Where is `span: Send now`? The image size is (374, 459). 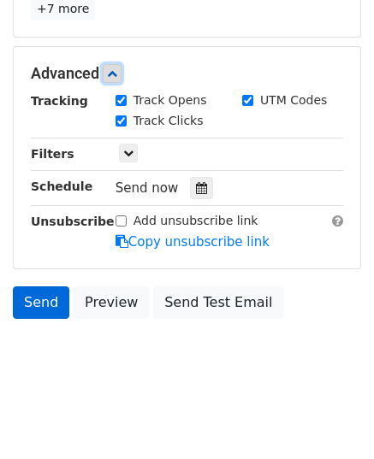
span: Send now is located at coordinates (147, 188).